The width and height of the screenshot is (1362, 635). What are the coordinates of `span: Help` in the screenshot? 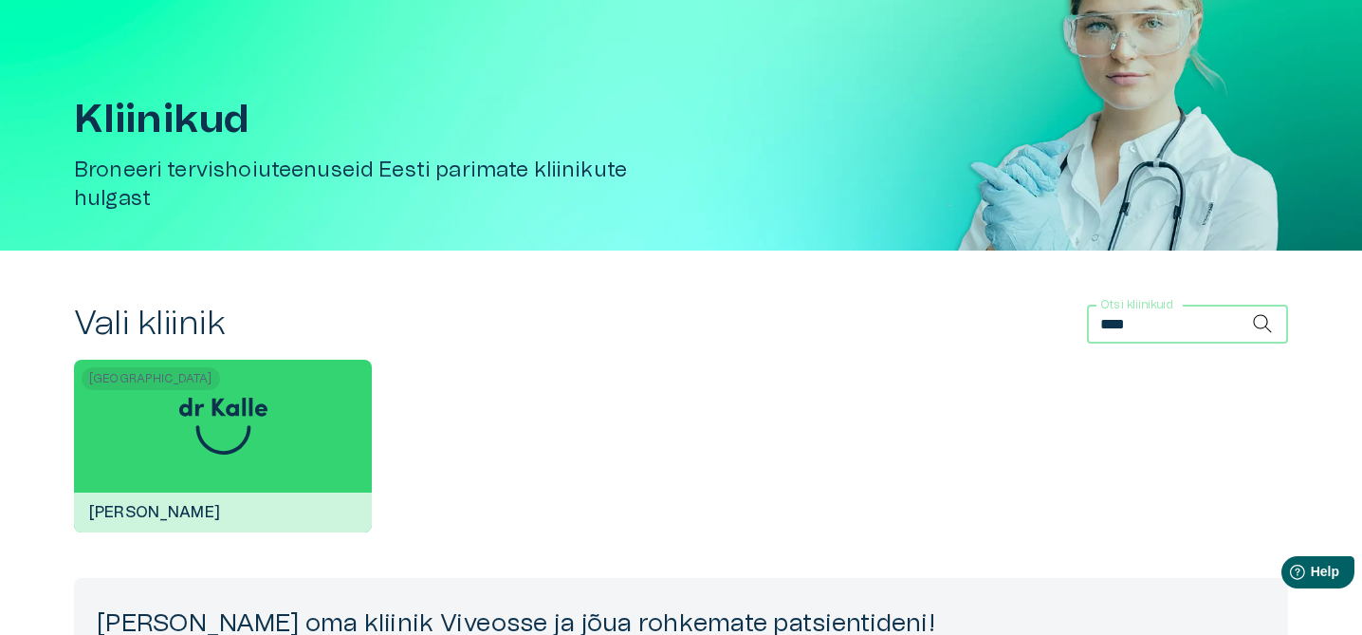 It's located at (111, 23).